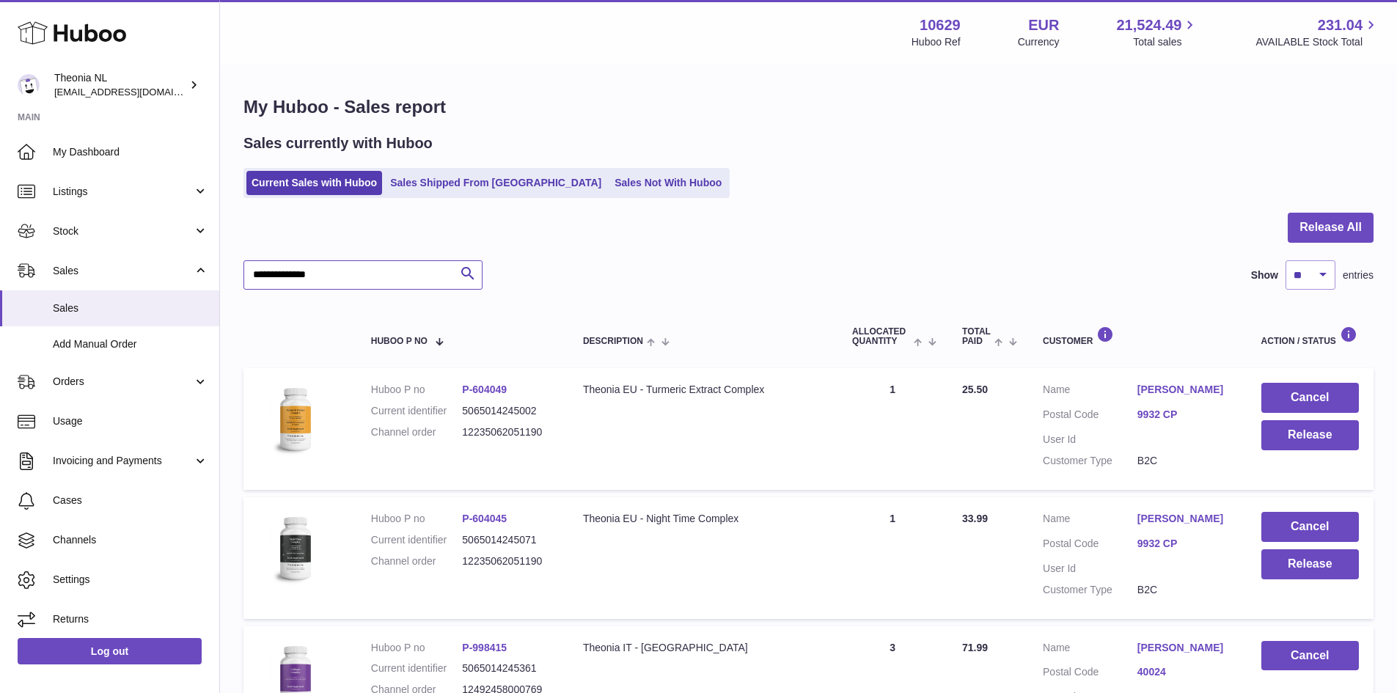  Describe the element at coordinates (1185, 672) in the screenshot. I see `a: 40024` at that location.